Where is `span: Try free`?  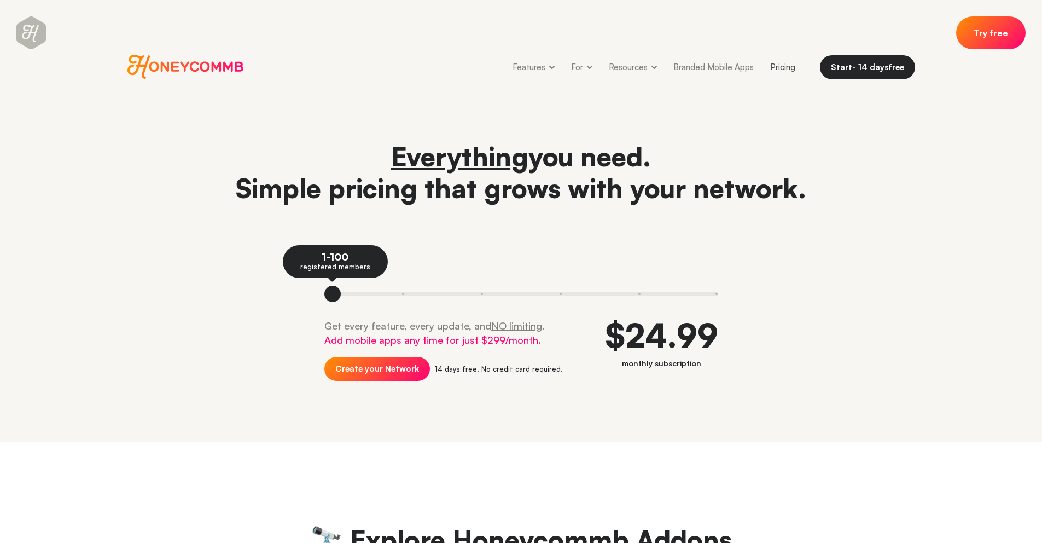 span: Try free is located at coordinates (991, 33).